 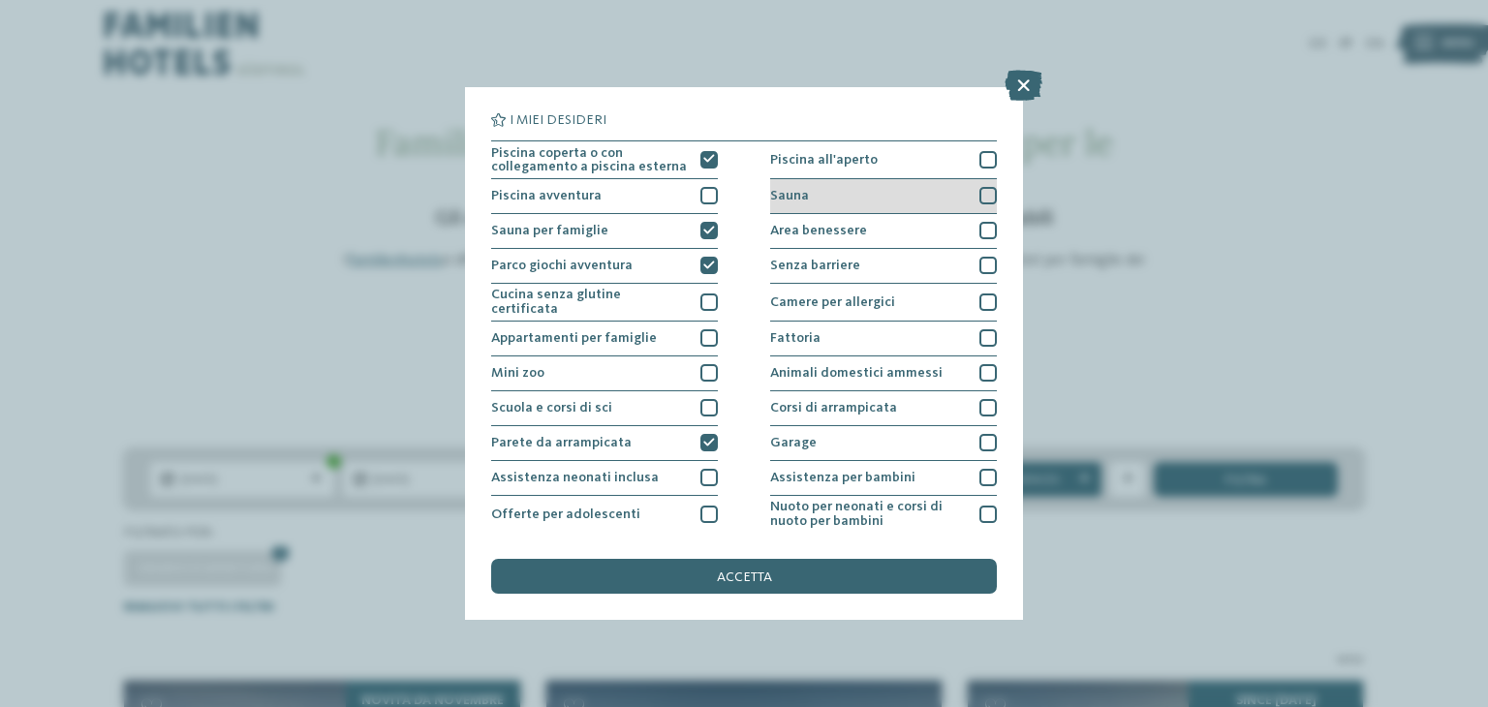 What do you see at coordinates (551, 408) in the screenshot?
I see `span: Scuola e corsi di sci` at bounding box center [551, 408].